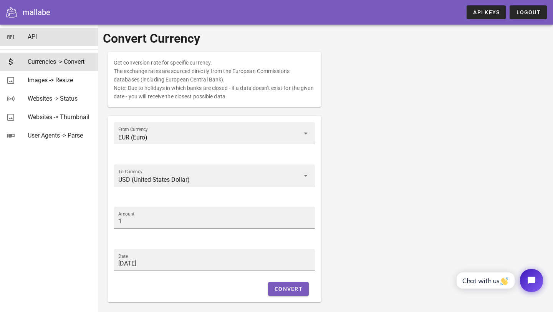  What do you see at coordinates (37, 18) in the screenshot?
I see `button: Chat with us👋` at bounding box center [37, 18].